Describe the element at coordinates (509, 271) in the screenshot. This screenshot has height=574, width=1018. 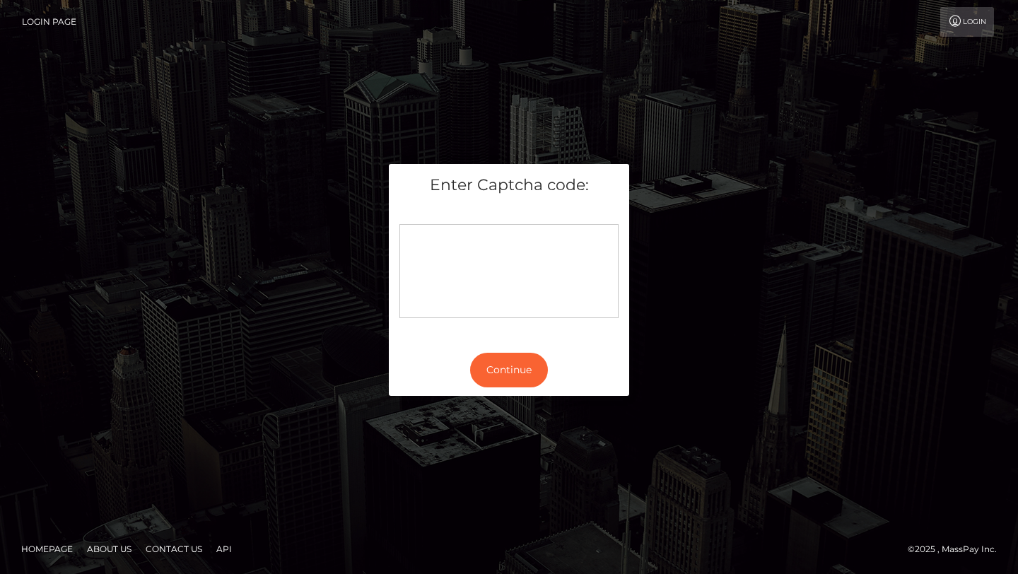
I see `div: Captcha widget loading...` at that location.